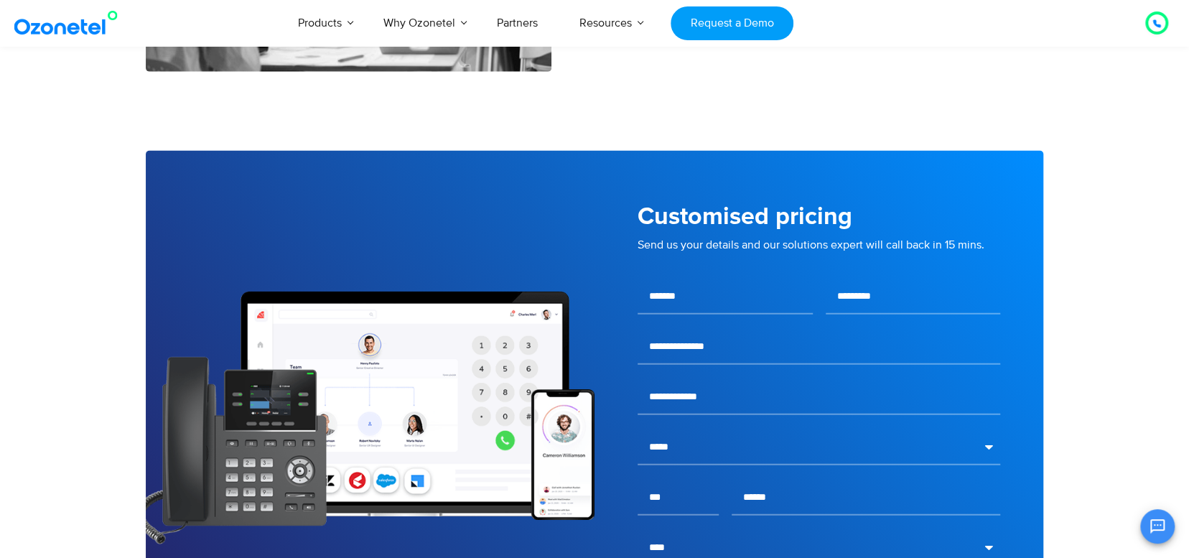 This screenshot has width=1189, height=558. I want to click on button: Open chat, so click(1157, 526).